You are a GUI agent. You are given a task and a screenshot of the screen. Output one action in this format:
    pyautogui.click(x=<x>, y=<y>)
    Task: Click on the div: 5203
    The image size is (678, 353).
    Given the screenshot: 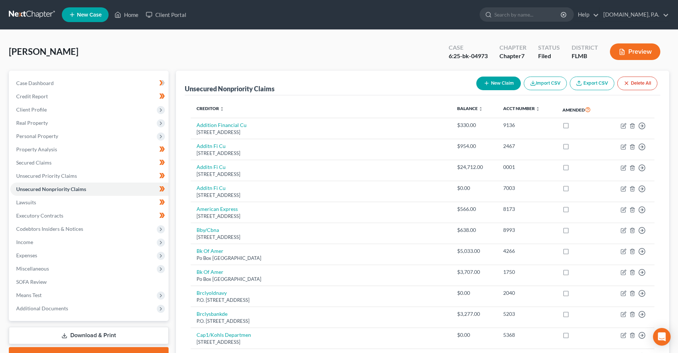 What is the action you would take?
    pyautogui.click(x=527, y=314)
    